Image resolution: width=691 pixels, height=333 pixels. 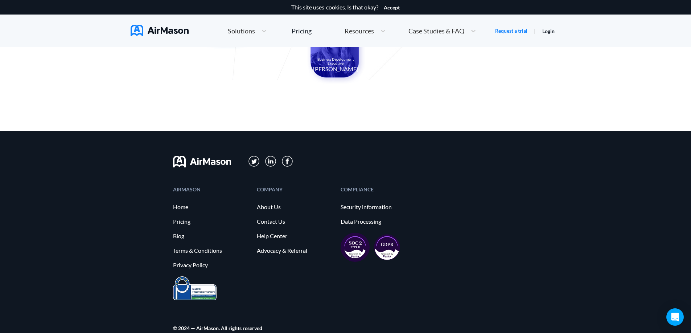 I want to click on a: Help Center, so click(x=295, y=236).